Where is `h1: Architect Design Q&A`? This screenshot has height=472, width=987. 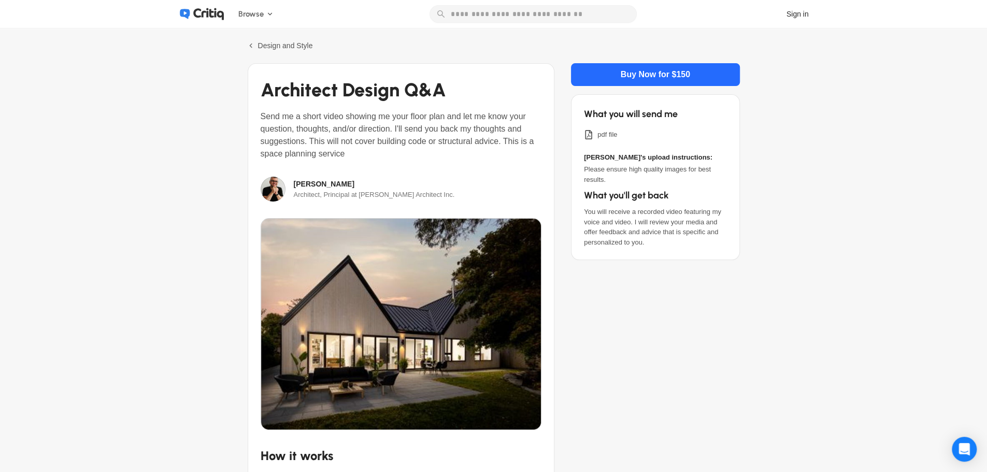 h1: Architect Design Q&A is located at coordinates (401, 90).